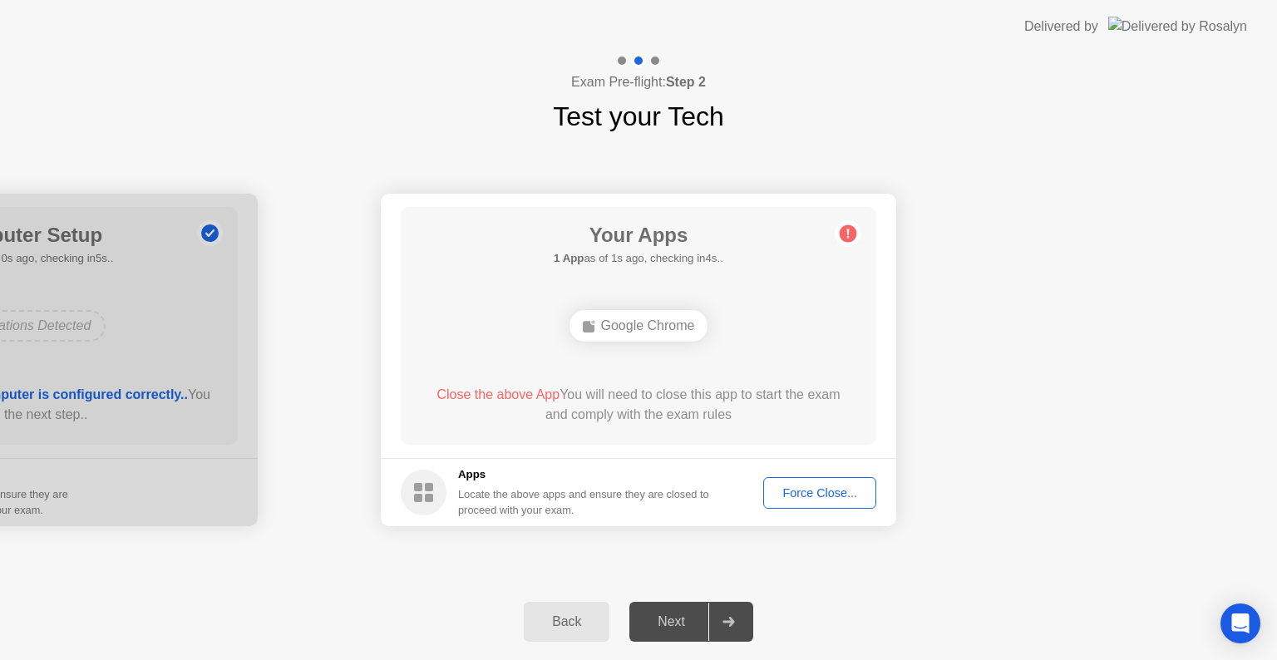  Describe the element at coordinates (1241, 624) in the screenshot. I see `div: Open Intercom Messenger` at that location.